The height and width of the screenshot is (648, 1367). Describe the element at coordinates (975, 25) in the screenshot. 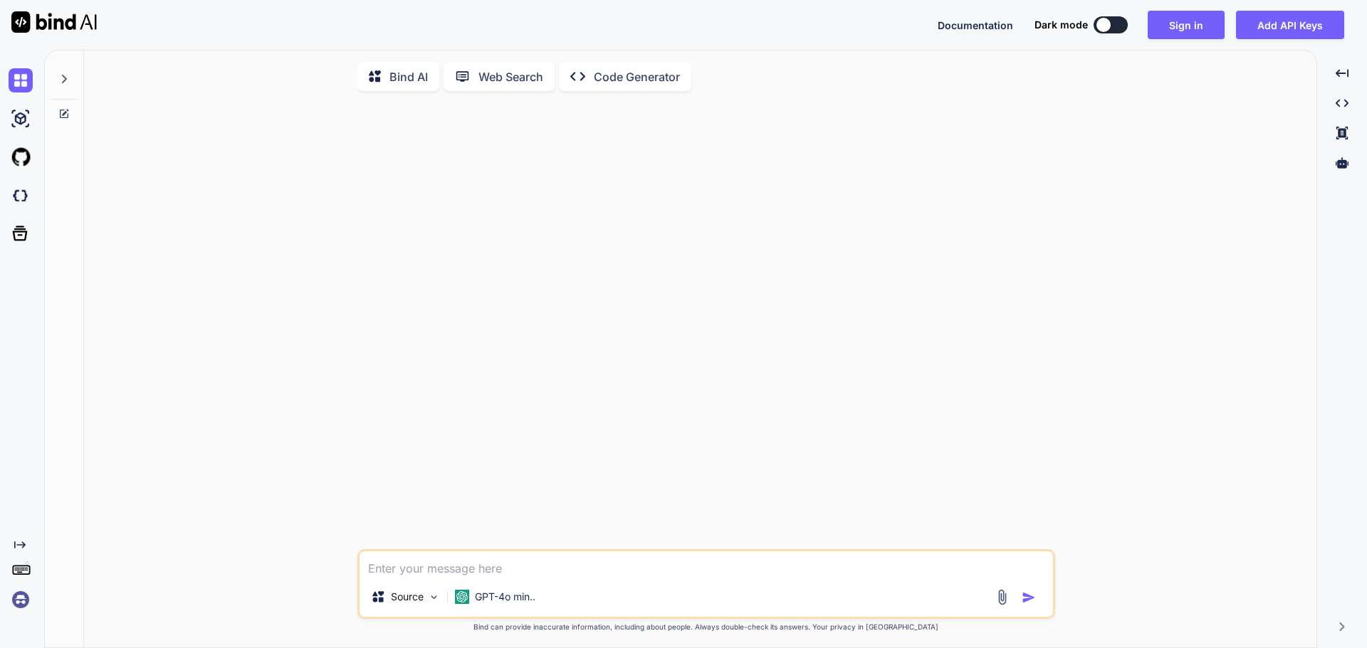

I see `span: Documentation` at that location.